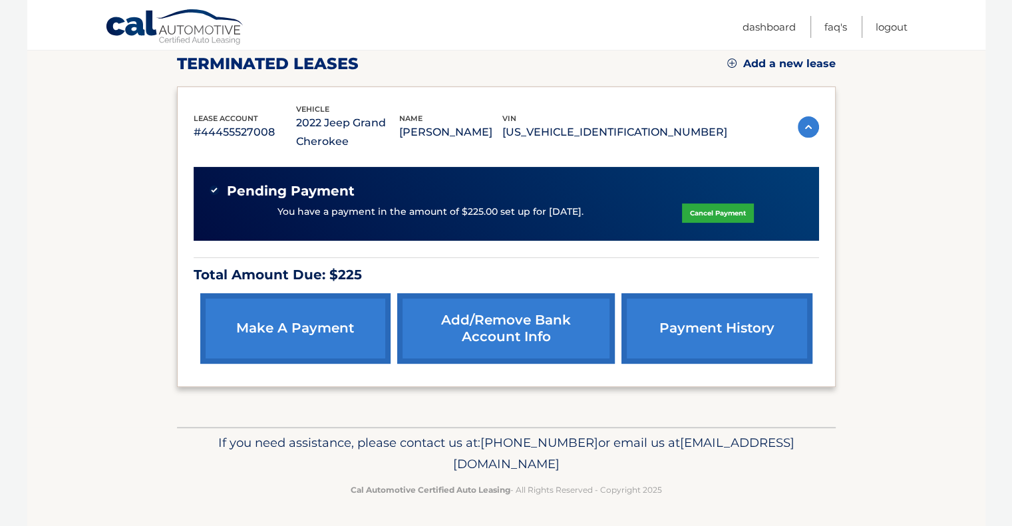 The width and height of the screenshot is (1012, 526). What do you see at coordinates (347, 132) in the screenshot?
I see `p: 2022 Jeep Grand Cherokee` at bounding box center [347, 132].